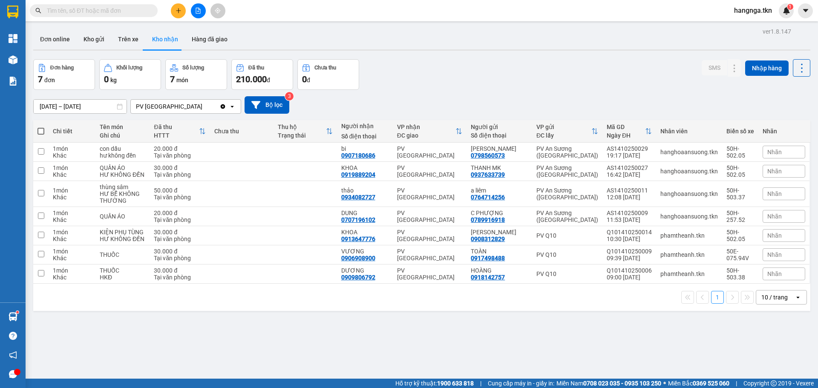 The width and height of the screenshot is (818, 388). I want to click on span: 0, so click(304, 79).